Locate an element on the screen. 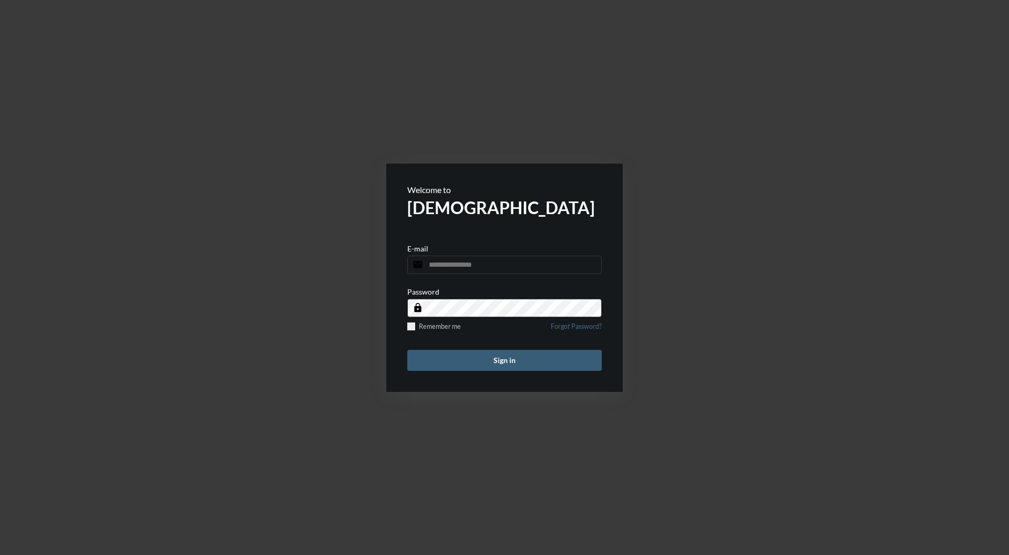 Image resolution: width=1009 pixels, height=555 pixels. label: Remember me is located at coordinates (434, 326).